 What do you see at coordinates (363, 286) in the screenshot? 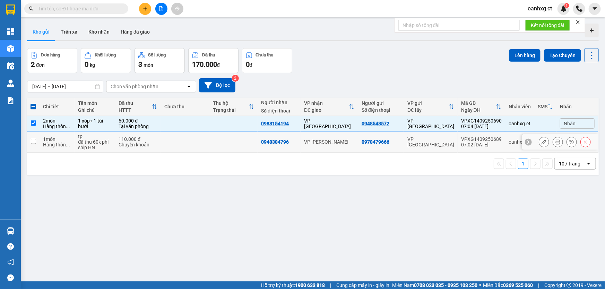
I see `span: Cung cấp máy in - giấy in:` at bounding box center [363, 286].